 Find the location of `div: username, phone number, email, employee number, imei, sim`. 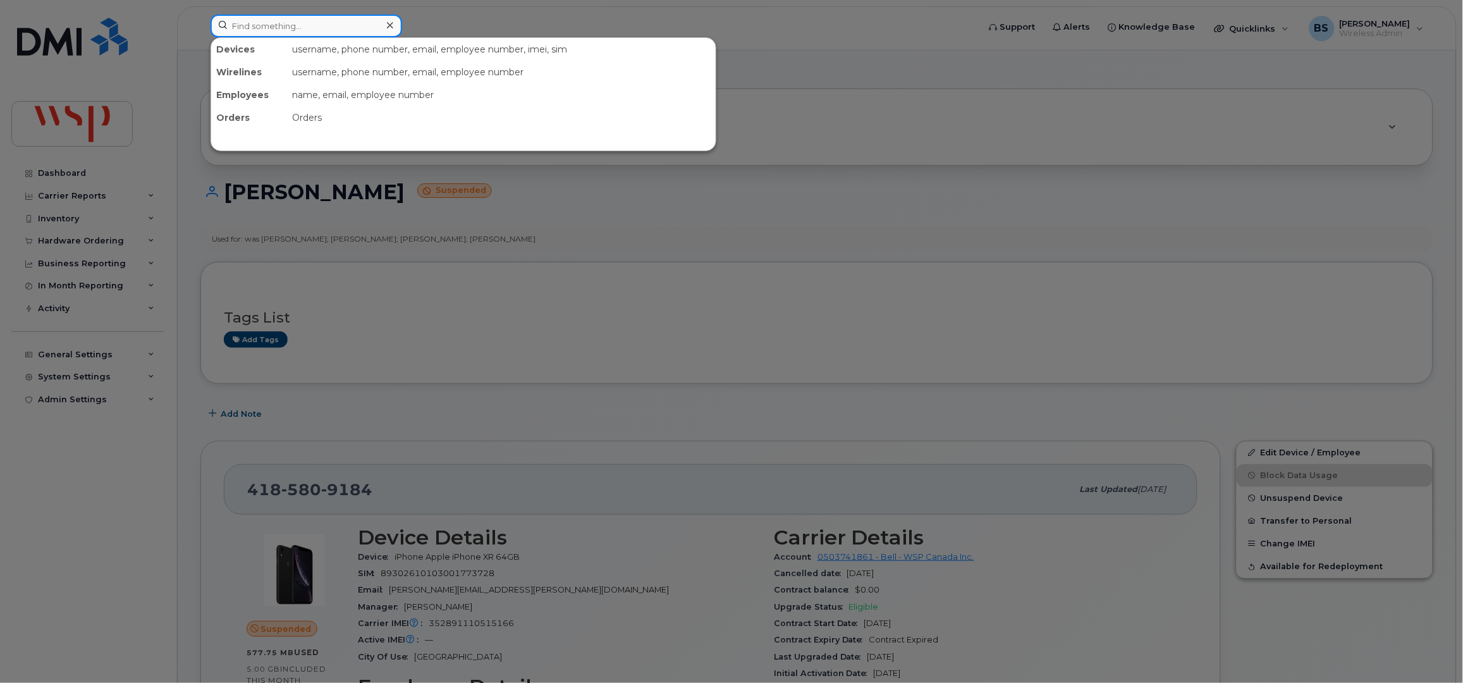

div: username, phone number, email, employee number, imei, sim is located at coordinates (502, 49).